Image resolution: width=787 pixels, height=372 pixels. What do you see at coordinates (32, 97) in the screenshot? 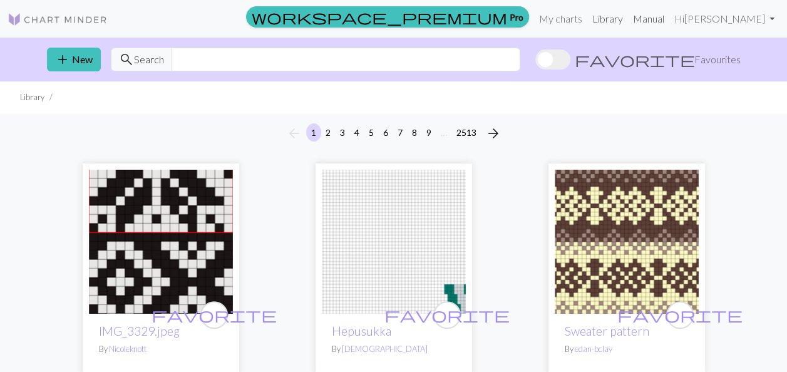
I see `li: Library` at bounding box center [32, 97].